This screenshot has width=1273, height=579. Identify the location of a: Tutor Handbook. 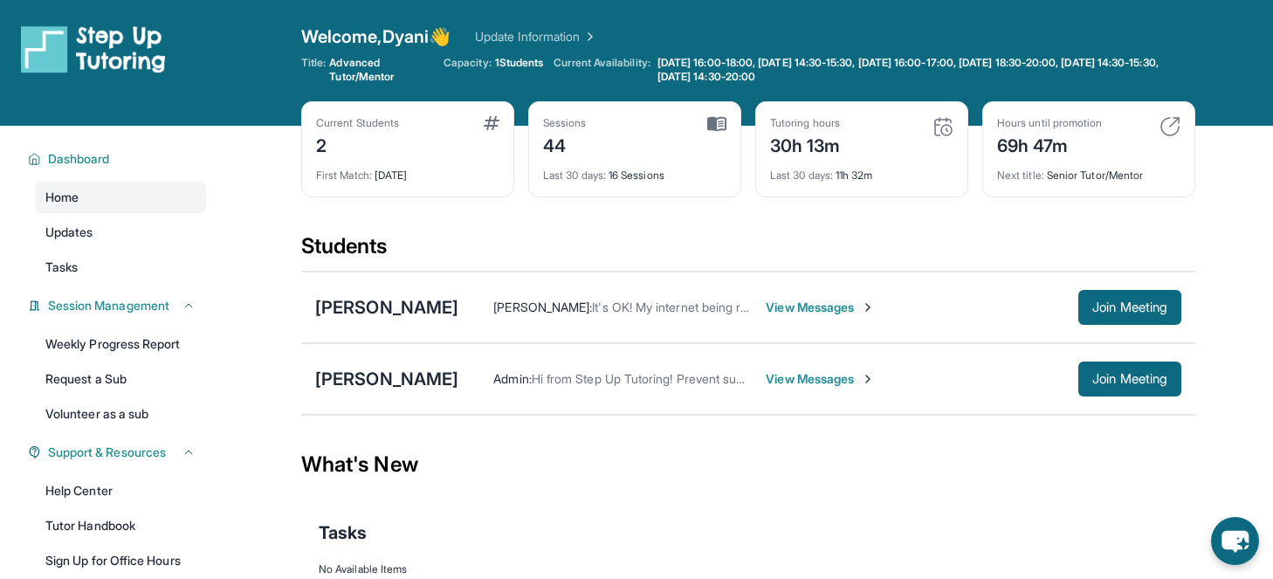
(120, 526).